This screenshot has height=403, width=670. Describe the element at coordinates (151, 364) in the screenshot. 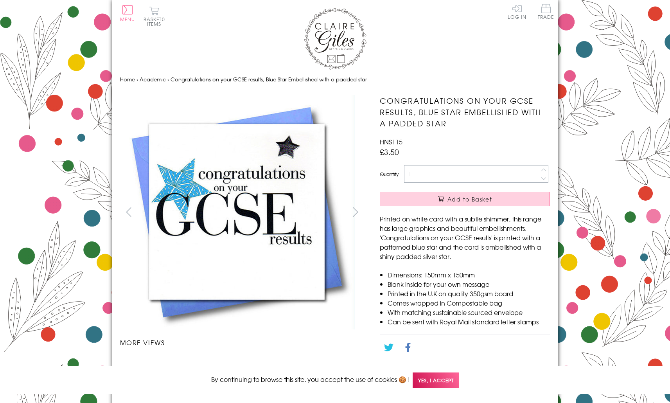

I see `li: Carousel Page 1 (Current Slide)` at that location.